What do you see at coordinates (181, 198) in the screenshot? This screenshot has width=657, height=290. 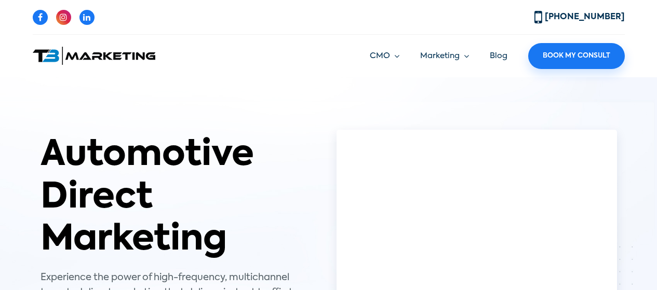 I see `h1: Automotive Direct Marketing` at bounding box center [181, 198].